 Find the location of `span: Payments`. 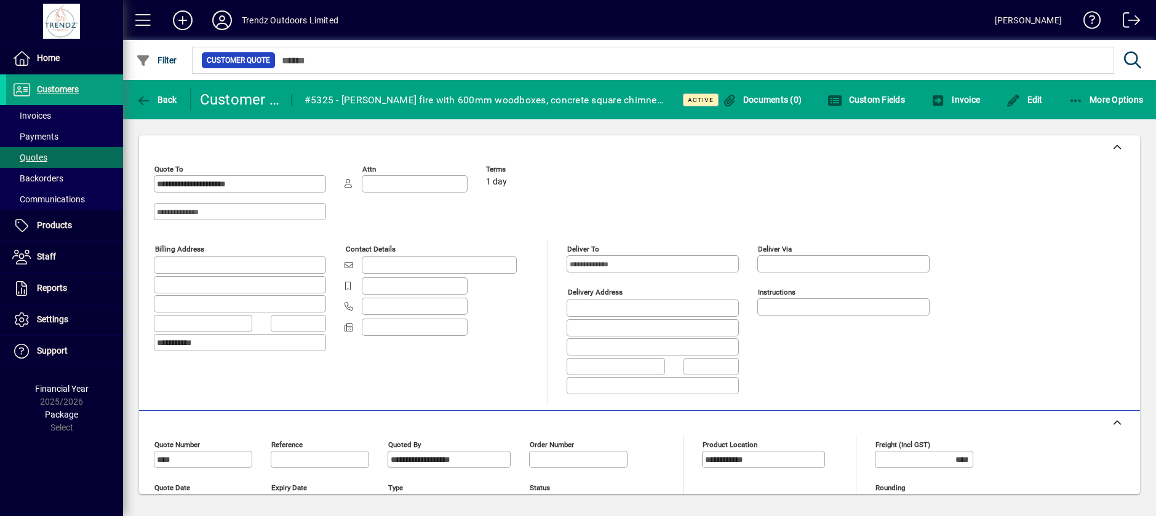

span: Payments is located at coordinates (35, 137).